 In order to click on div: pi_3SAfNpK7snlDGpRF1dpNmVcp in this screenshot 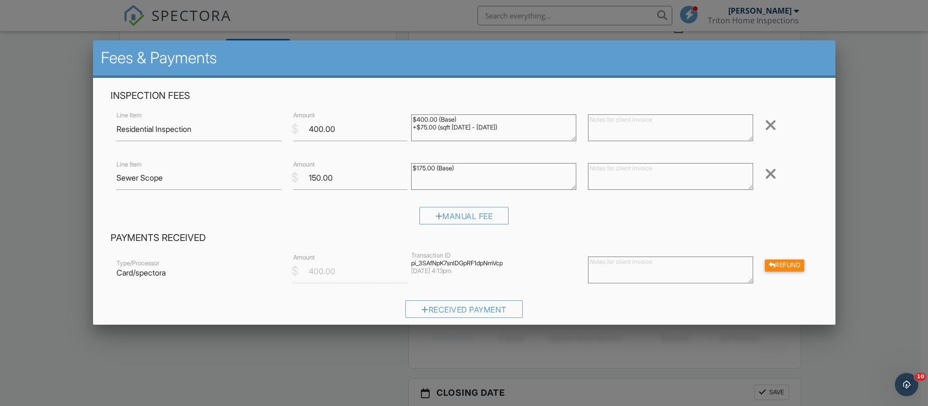, I will do `click(493, 263)`.